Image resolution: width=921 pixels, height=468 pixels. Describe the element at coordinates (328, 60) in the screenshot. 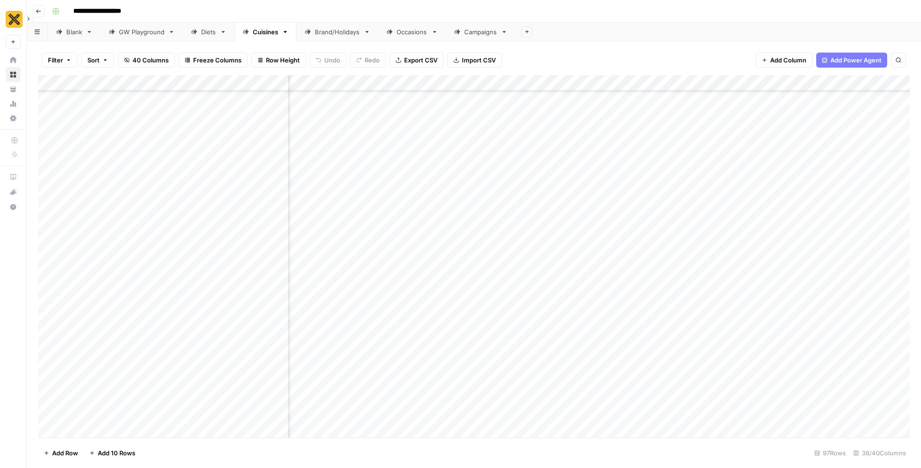

I see `button: Undo` at that location.